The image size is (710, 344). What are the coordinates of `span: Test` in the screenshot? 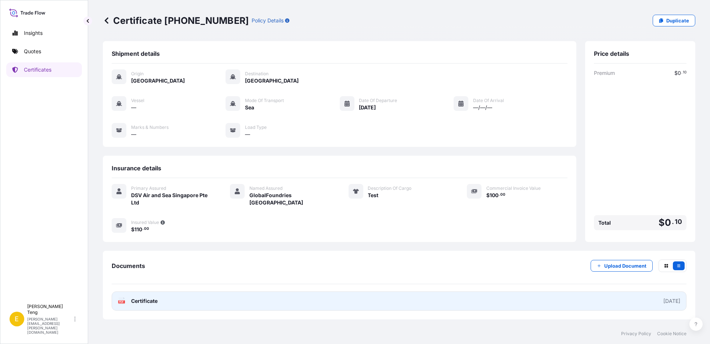 It's located at (373, 195).